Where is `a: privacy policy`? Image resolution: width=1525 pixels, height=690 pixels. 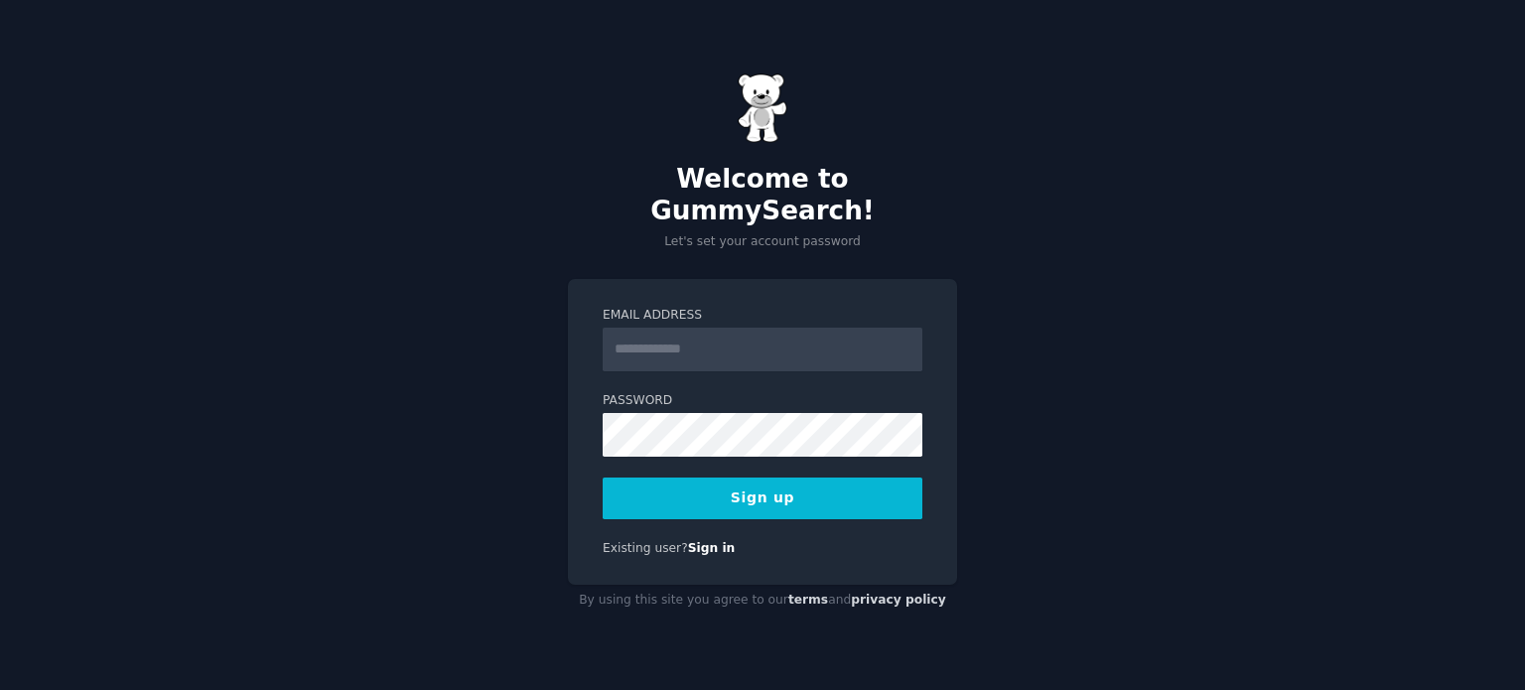
a: privacy policy is located at coordinates (899, 600).